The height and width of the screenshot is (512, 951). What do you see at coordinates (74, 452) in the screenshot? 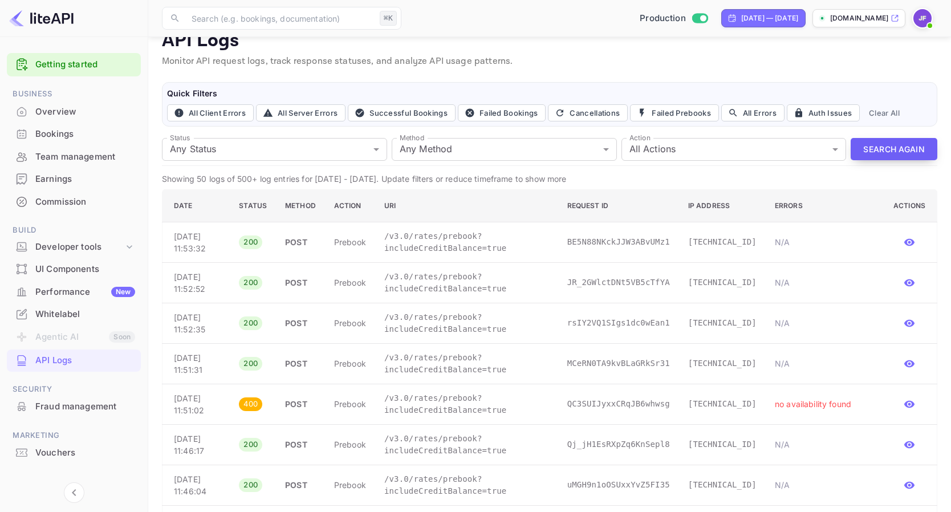
I see `a: Vouchers` at bounding box center [74, 452].